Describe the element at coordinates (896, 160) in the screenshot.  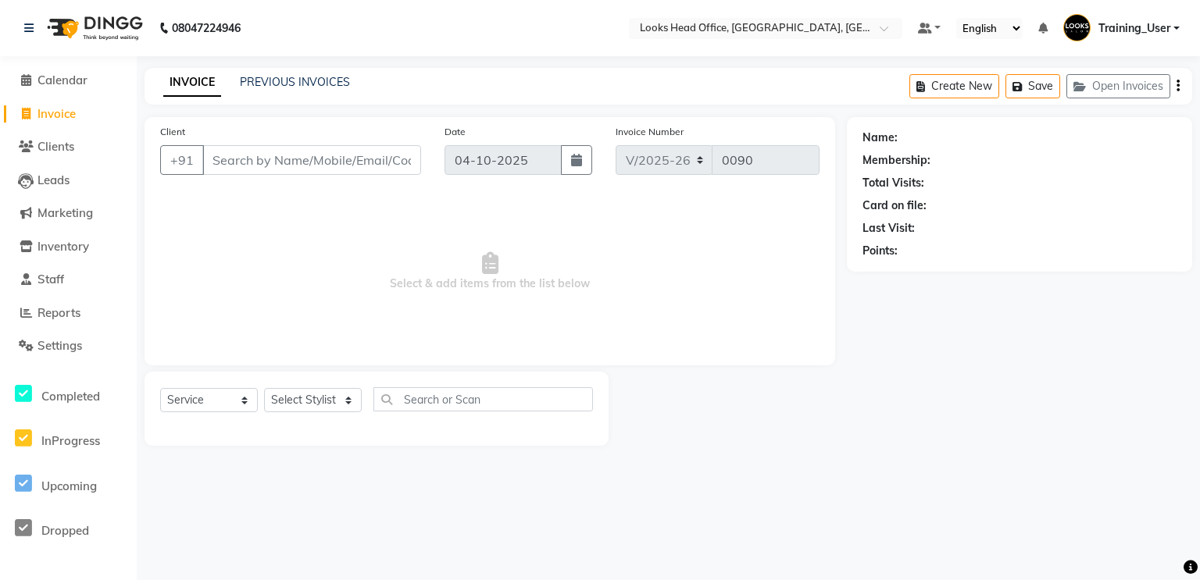
I see `div: Membership:` at that location.